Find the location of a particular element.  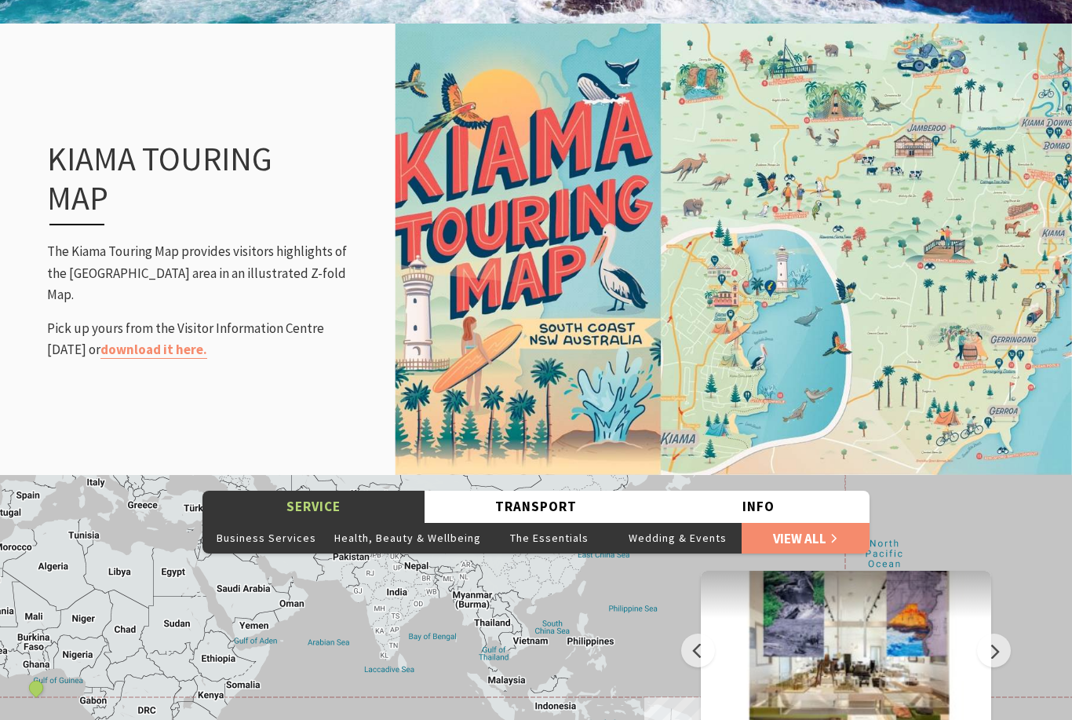

button: Wedding & Events is located at coordinates (677, 538).